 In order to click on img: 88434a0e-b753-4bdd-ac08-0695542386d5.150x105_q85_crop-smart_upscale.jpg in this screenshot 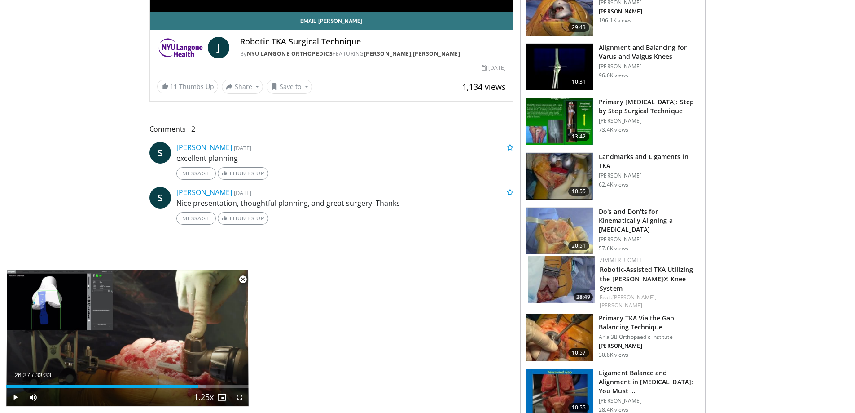, I will do `click(560, 176)`.